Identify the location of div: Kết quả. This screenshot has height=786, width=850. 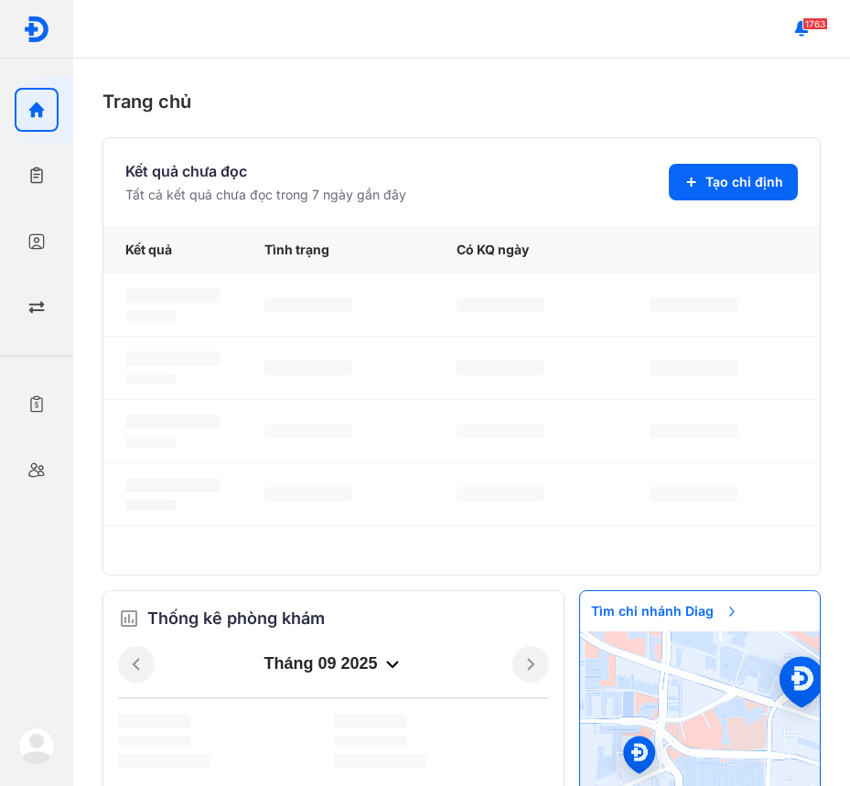
(173, 250).